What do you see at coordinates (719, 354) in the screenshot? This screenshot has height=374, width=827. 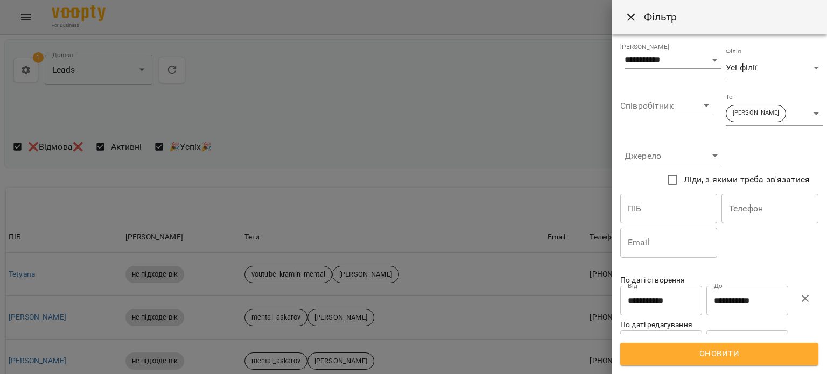 I see `span: Оновити` at bounding box center [719, 354].